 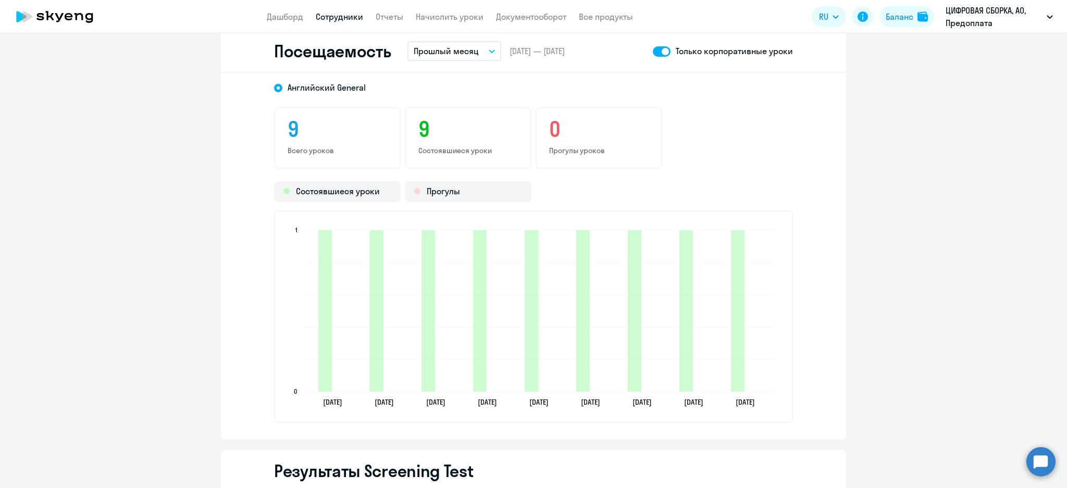 I want to click on p: Состоявшиеся уроки, so click(x=468, y=151).